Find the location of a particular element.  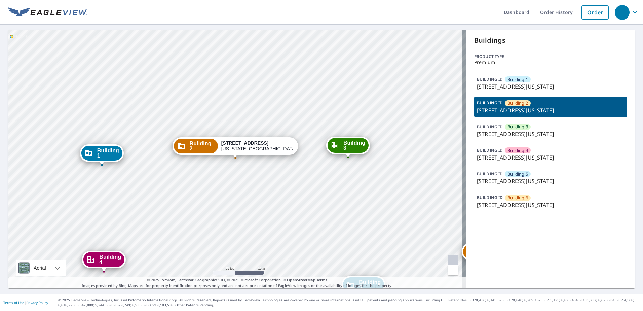

div: Dropped pin, building Building 1, Commercial property, 3100 NE 63rd Ter Kansas City, MO 64119 is located at coordinates (102, 155).